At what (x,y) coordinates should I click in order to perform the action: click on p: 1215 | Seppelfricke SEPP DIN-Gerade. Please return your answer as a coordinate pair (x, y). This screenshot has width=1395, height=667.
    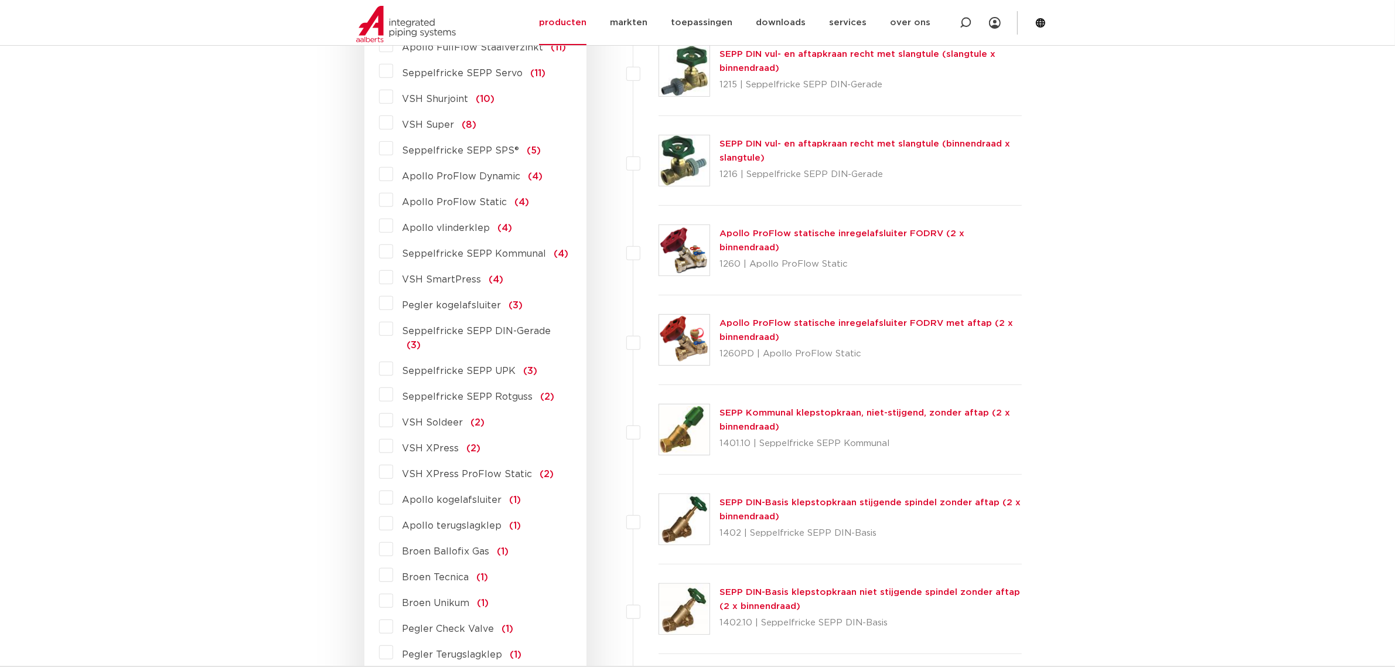
    Looking at the image, I should click on (870, 85).